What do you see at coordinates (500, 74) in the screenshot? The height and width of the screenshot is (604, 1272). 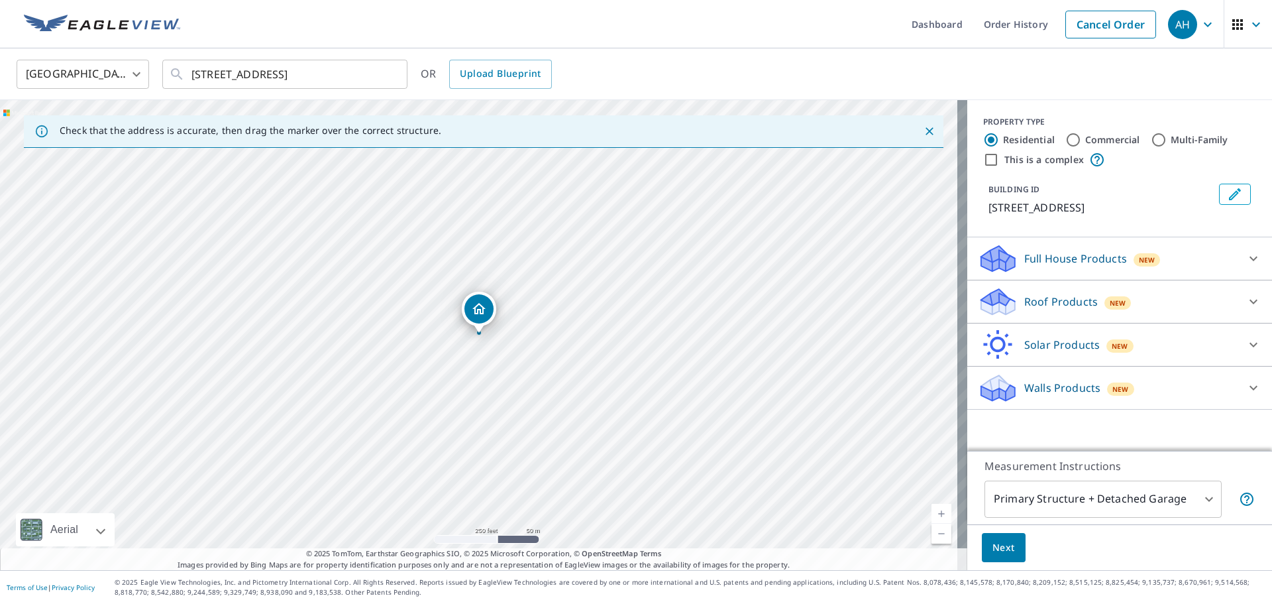 I see `span: Upload Blueprint` at bounding box center [500, 74].